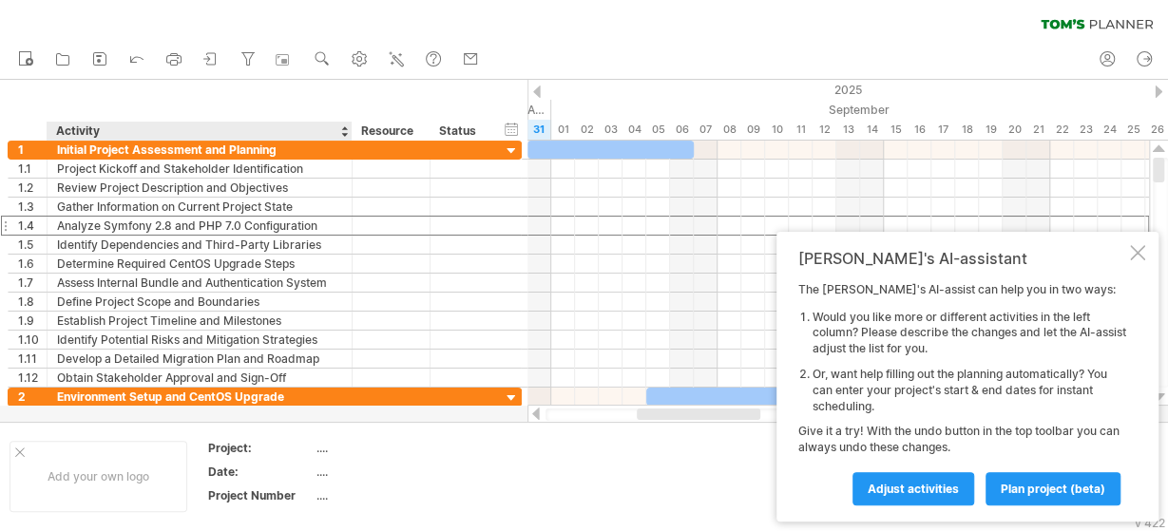 Image resolution: width=1168 pixels, height=531 pixels. Describe the element at coordinates (200, 377) in the screenshot. I see `div: Obtain Stakeholder Approval and Sign-Off` at that location.